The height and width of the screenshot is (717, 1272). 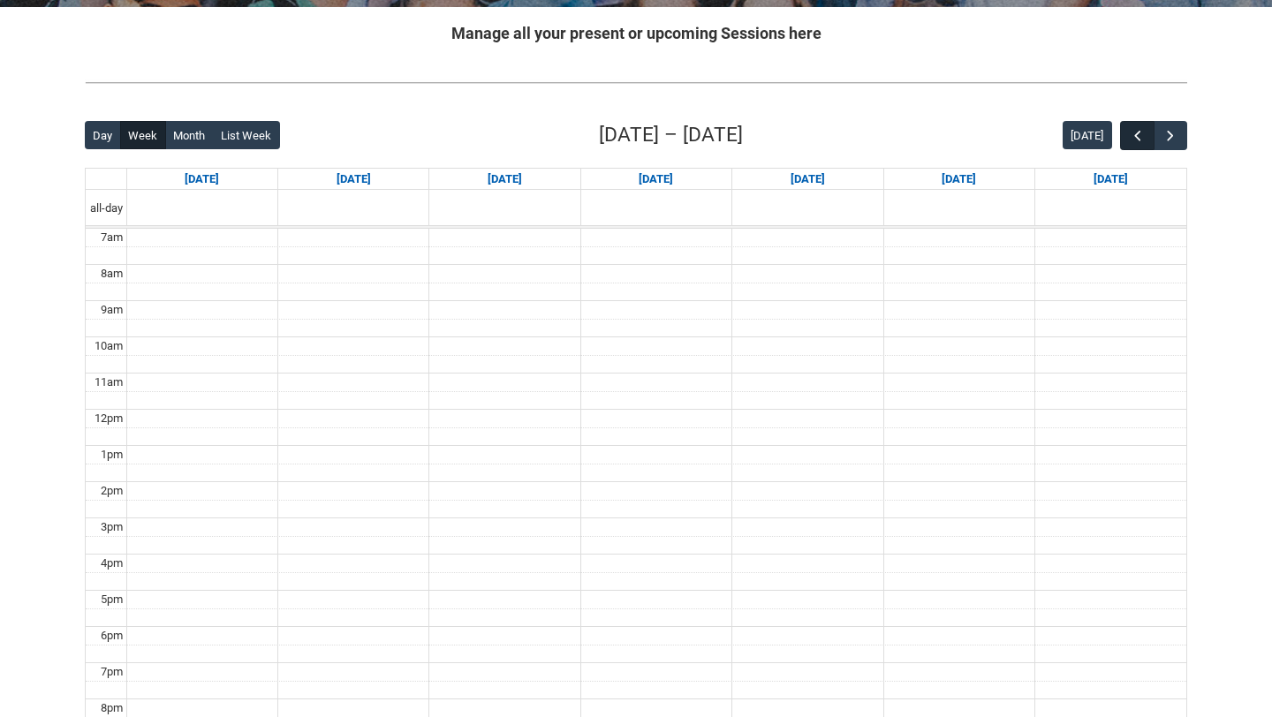 What do you see at coordinates (111, 600) in the screenshot?
I see `div: 5pm` at bounding box center [111, 600].